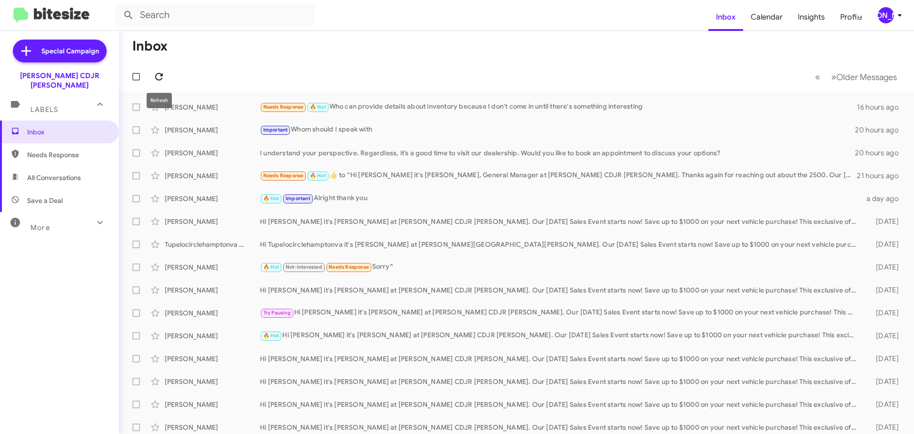 Image resolution: width=914 pixels, height=434 pixels. I want to click on span: More, so click(40, 228).